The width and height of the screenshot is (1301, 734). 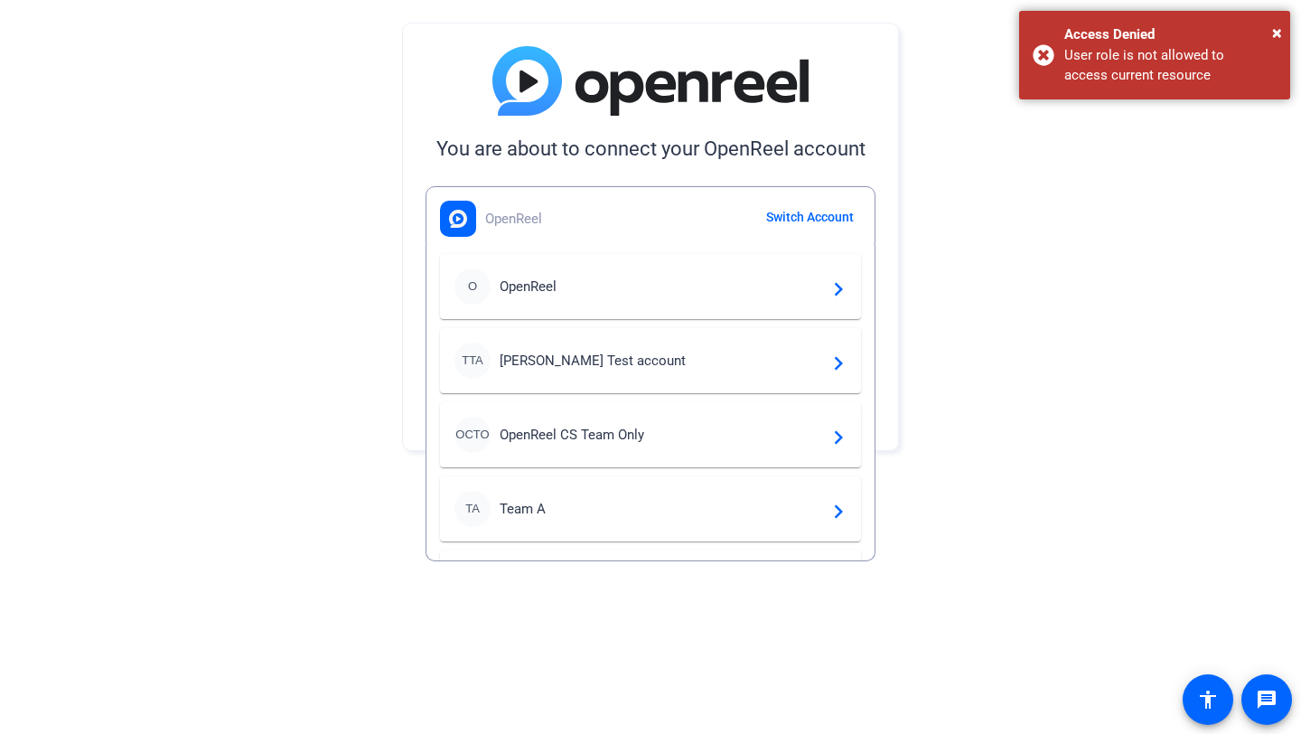 What do you see at coordinates (473, 361) in the screenshot?
I see `div: TTA` at bounding box center [473, 361].